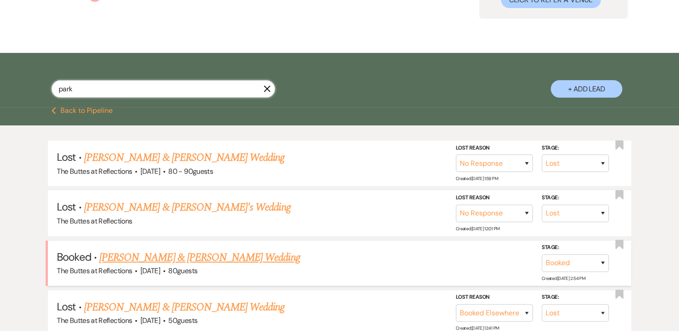  What do you see at coordinates (74, 256) in the screenshot?
I see `span: Booked` at bounding box center [74, 256].